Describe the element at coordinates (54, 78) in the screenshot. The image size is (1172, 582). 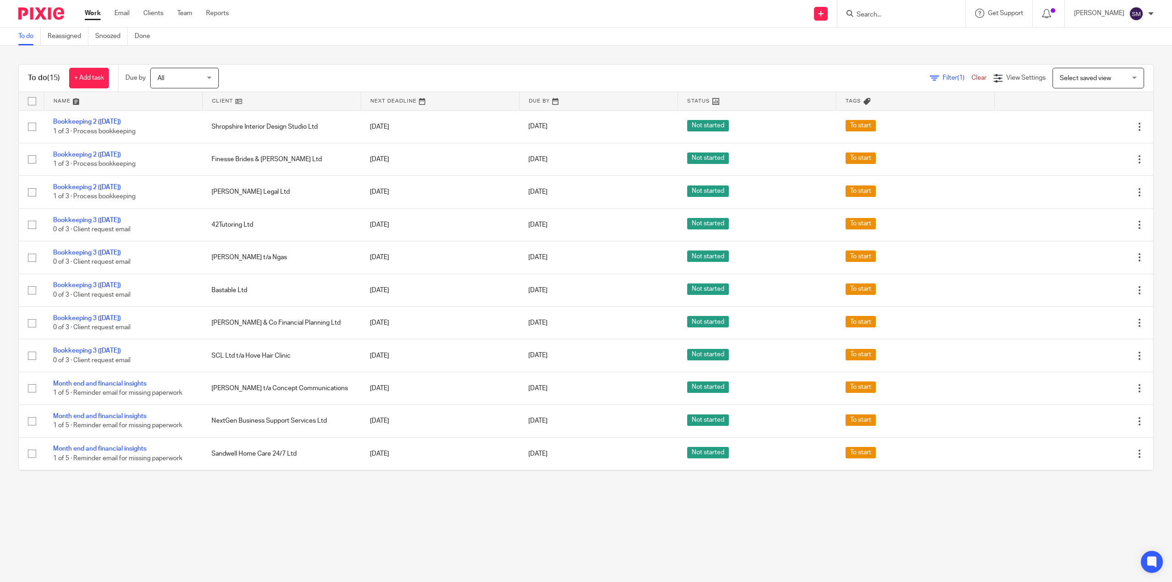
I see `span: (15)` at that location.